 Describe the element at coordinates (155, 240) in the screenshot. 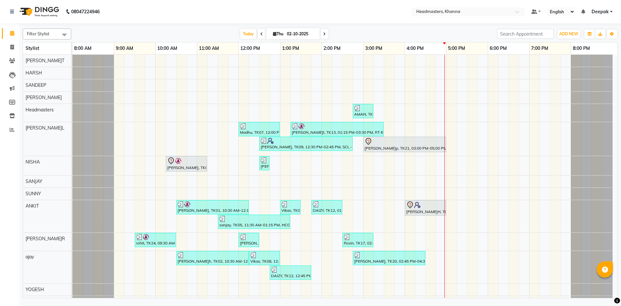

I see `div: rohit, TK24, 09:30 AM-10:30 AM, HCG - Hair Cut by Senior Hair Stylist` at that location.